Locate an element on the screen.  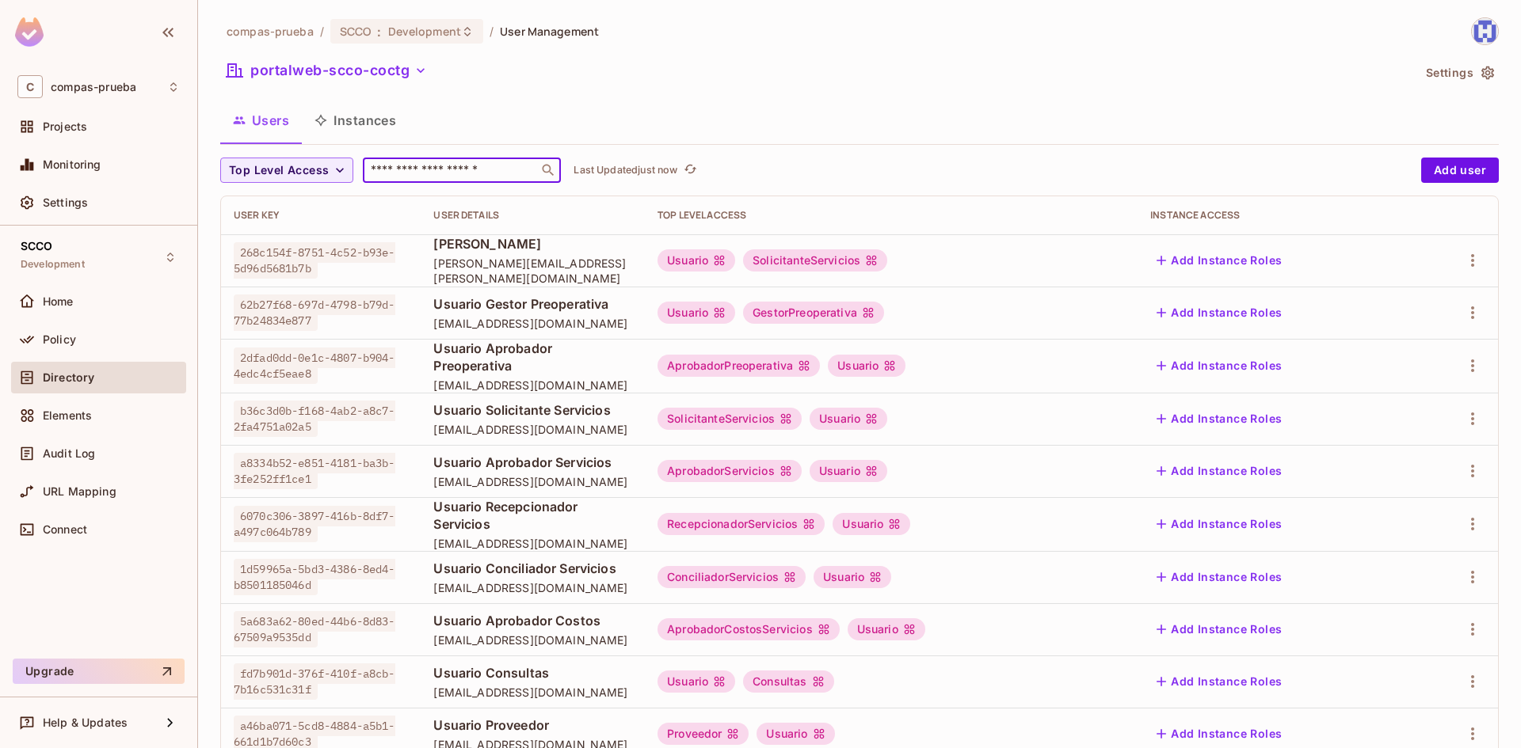
div: Consultas is located at coordinates (788, 682).